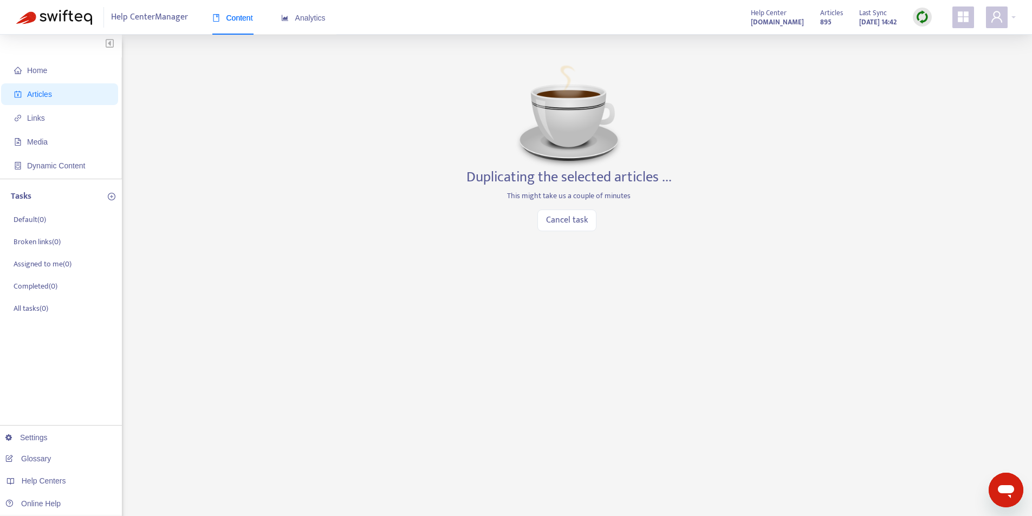 Image resolution: width=1032 pixels, height=516 pixels. I want to click on h3: Duplicating the selected articles ..., so click(569, 178).